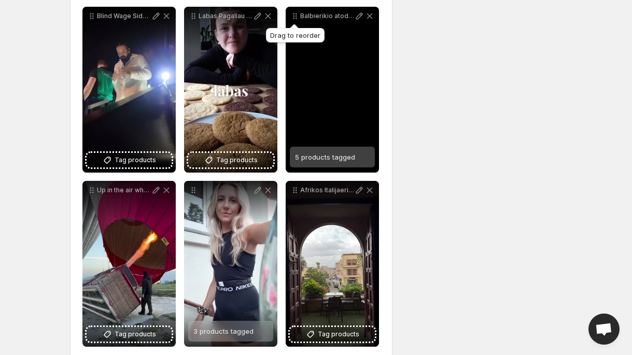 The height and width of the screenshot is (355, 632). I want to click on p: Labas Pagaliau padariau trump pristatym K a ia su tais sausainiais sugalvojau Keliaujam kartu per..., so click(225, 16).